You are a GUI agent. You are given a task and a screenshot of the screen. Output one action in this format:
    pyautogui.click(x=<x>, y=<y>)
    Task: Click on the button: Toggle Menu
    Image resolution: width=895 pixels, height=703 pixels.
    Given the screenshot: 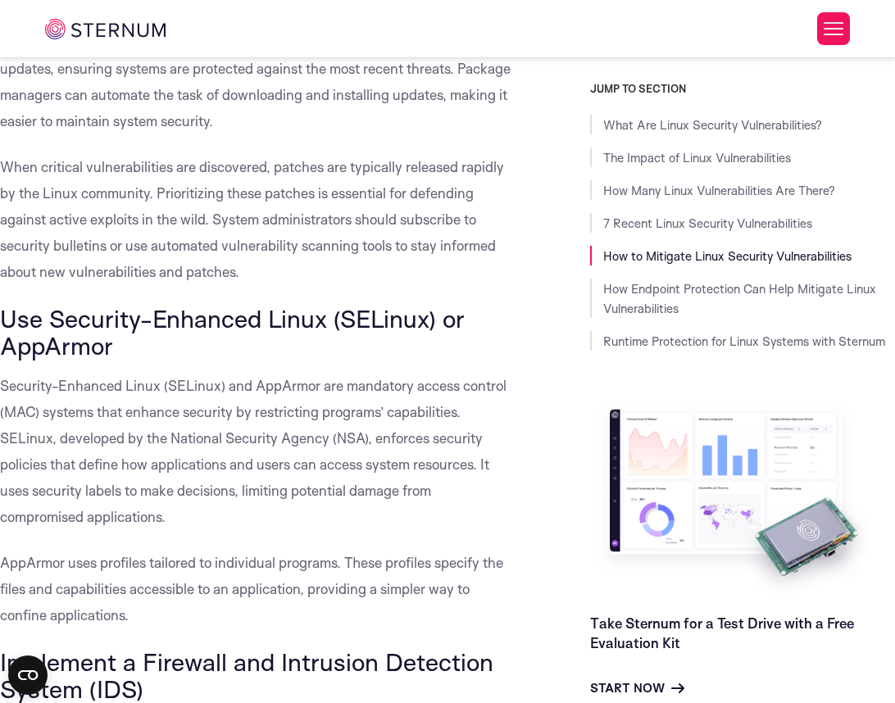 What is the action you would take?
    pyautogui.click(x=834, y=29)
    